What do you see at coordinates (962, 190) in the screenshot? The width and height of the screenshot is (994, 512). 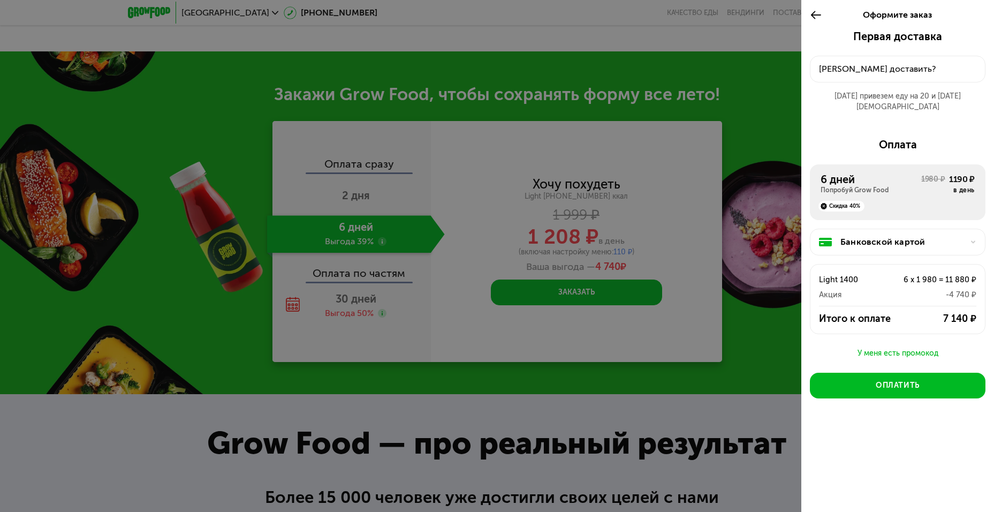 I see `div: в день` at bounding box center [962, 190].